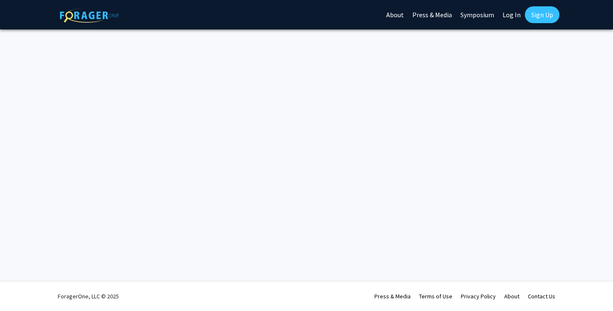 The width and height of the screenshot is (613, 311). Describe the element at coordinates (392, 297) in the screenshot. I see `a: Press & Media` at that location.